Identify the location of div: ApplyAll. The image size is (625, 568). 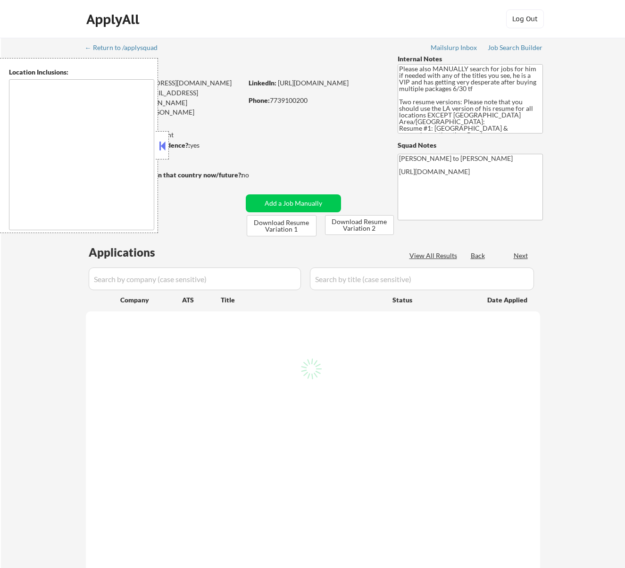
(114, 19).